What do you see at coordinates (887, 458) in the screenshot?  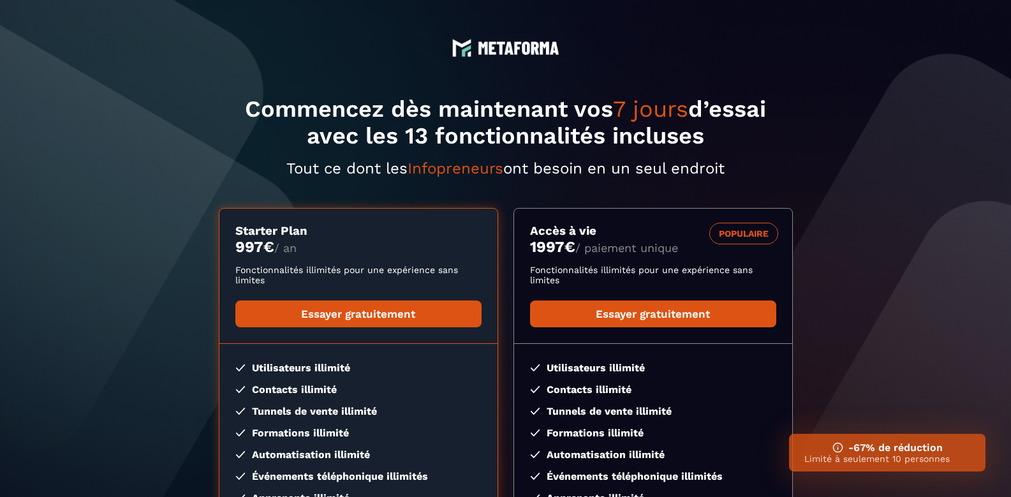 I see `p: Limité à seulement 10 personnes` at bounding box center [887, 458].